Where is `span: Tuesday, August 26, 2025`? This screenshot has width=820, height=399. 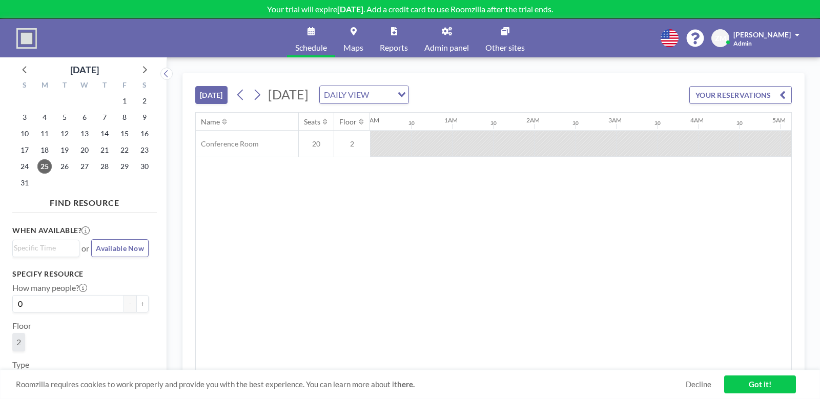
span: Tuesday, August 26, 2025 is located at coordinates (65, 167).